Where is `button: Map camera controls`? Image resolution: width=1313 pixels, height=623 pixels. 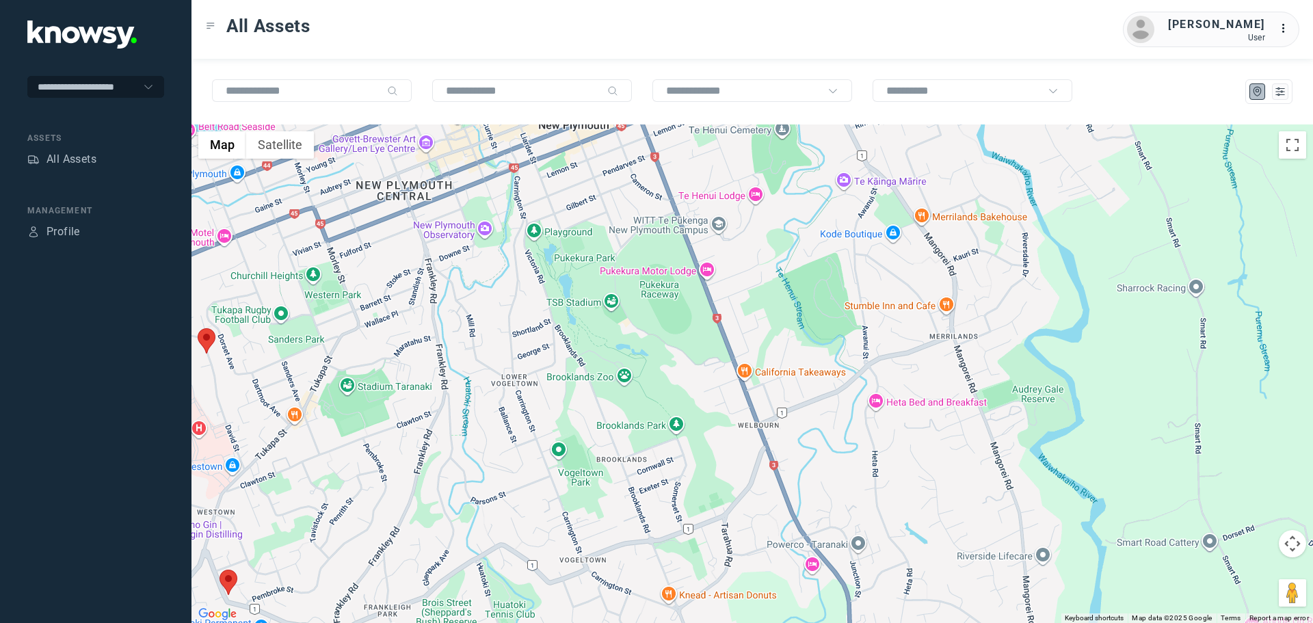
button: Map camera controls is located at coordinates (1293, 544).